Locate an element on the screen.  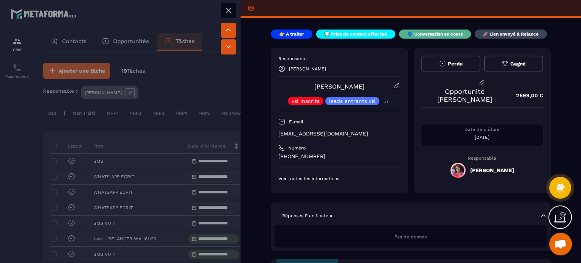
p: Réponses Planificateur is located at coordinates (308, 216).